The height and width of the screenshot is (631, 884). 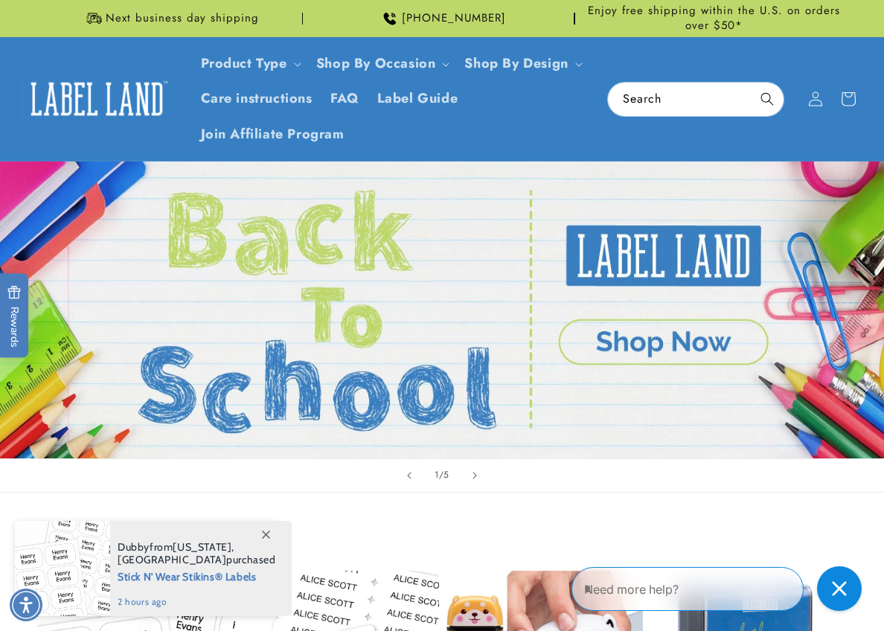 I want to click on summary: Product Type, so click(x=249, y=63).